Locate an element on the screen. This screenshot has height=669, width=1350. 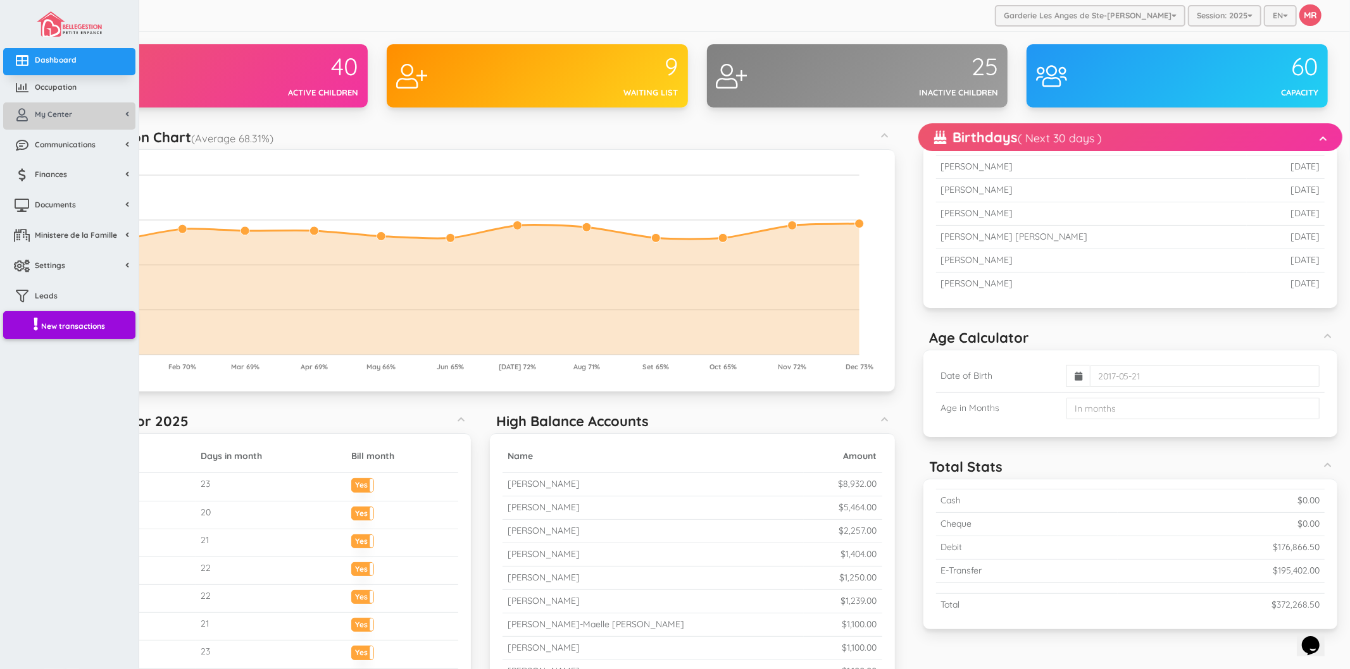
td: $176,866.50 is located at coordinates (1221, 548).